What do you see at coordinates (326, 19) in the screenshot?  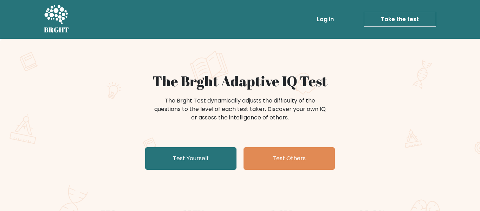 I see `a: Log in` at bounding box center [326, 19].